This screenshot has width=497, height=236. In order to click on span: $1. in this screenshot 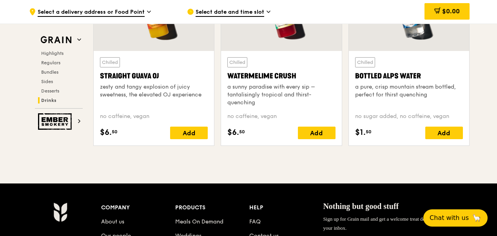, I will do `click(360, 133)`.